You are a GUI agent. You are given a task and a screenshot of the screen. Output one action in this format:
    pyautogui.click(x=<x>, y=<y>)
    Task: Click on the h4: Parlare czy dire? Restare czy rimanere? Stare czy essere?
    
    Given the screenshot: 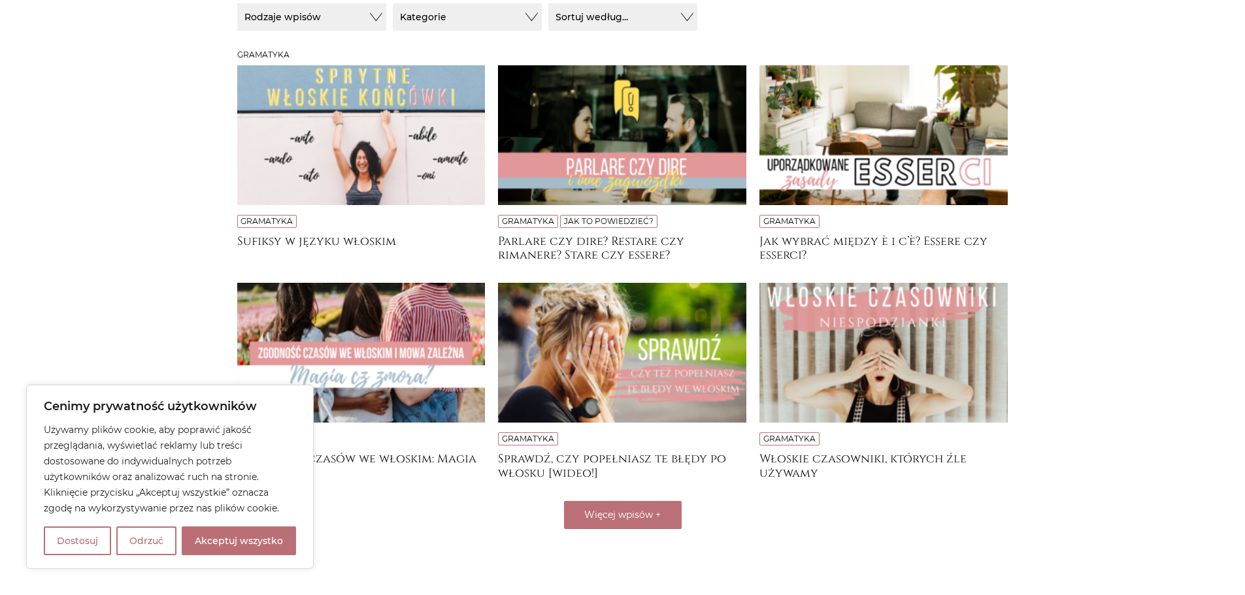 What is the action you would take?
    pyautogui.click(x=622, y=248)
    